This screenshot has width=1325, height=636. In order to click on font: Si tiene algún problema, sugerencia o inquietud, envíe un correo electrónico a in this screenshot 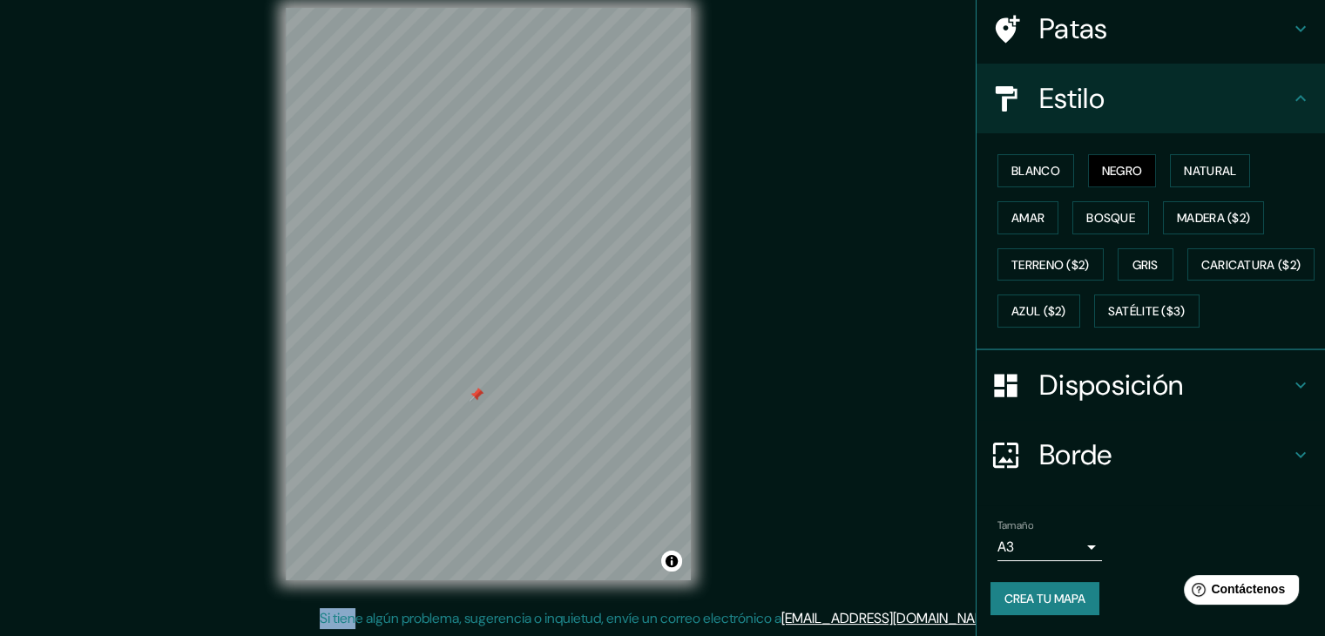, I will do `click(550, 618)`.